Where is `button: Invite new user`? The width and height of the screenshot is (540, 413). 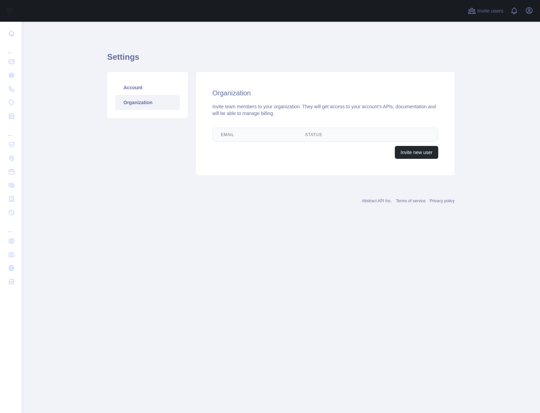 button: Invite new user is located at coordinates (417, 152).